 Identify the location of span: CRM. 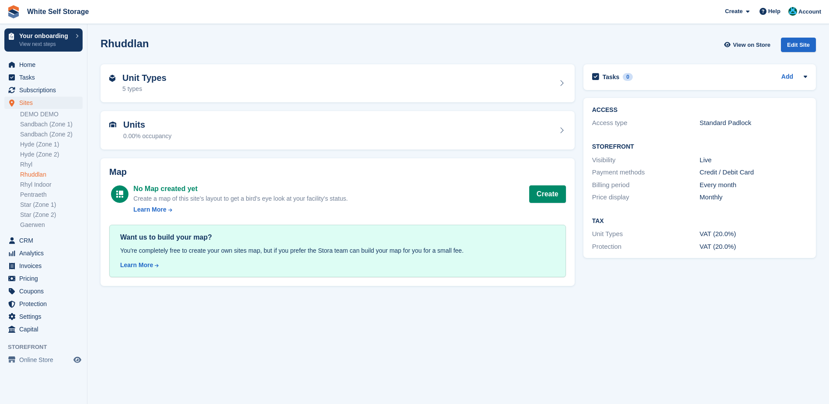
(45, 240).